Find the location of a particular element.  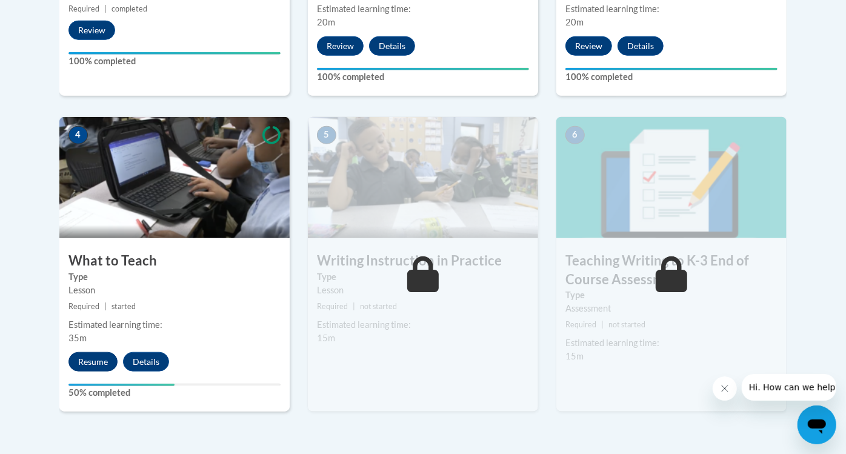

span: completed is located at coordinates (129, 8).